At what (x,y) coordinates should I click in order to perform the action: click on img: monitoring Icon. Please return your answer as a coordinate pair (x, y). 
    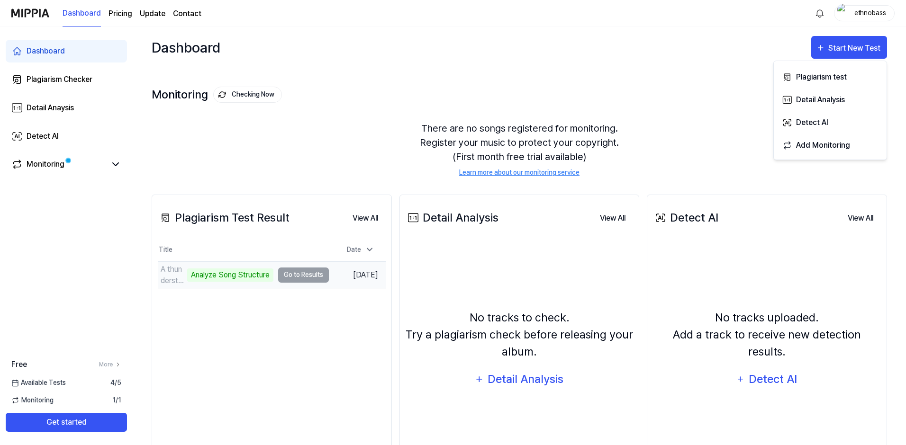
    Looking at the image, I should click on (222, 95).